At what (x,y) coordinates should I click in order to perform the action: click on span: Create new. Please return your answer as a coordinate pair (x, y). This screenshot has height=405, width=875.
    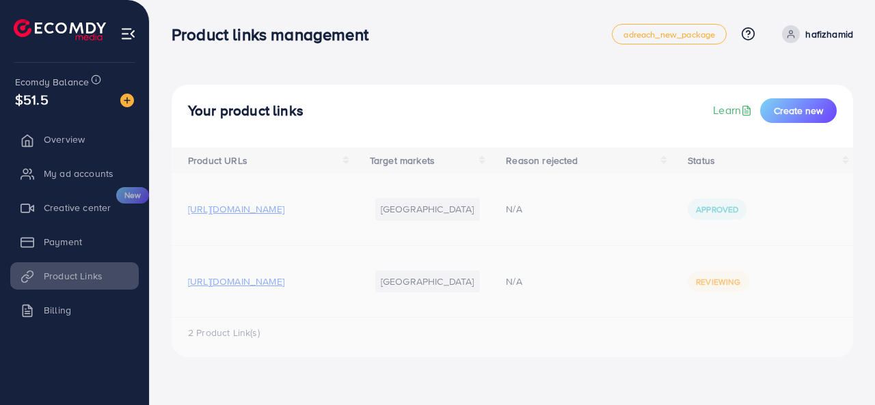
    Looking at the image, I should click on (798, 111).